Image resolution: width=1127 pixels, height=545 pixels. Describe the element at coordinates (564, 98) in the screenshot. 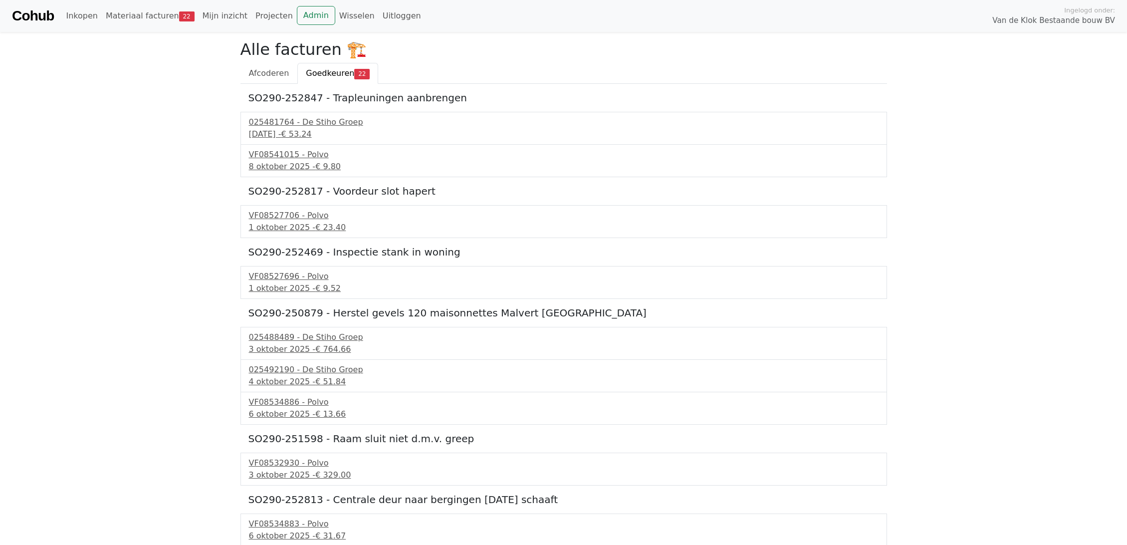

I see `h5: SO290-252847 - Trapleuningen aanbrengen` at that location.